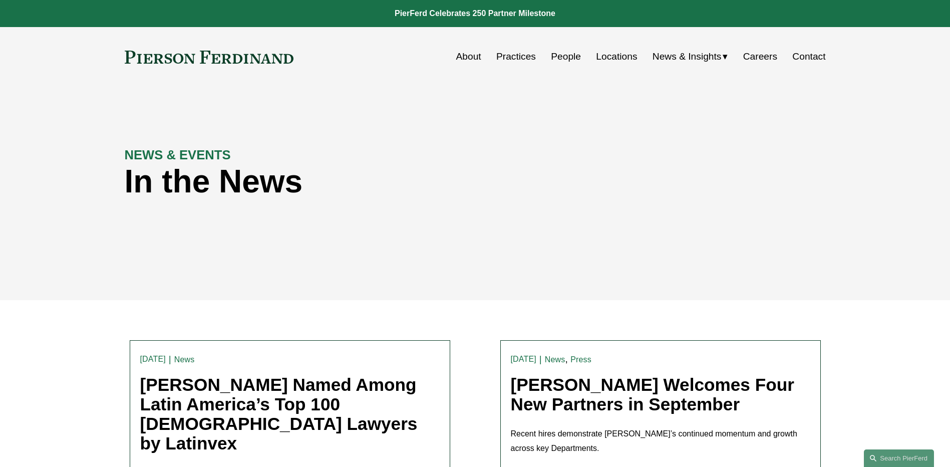 This screenshot has height=467, width=950. I want to click on a: Contact, so click(808, 57).